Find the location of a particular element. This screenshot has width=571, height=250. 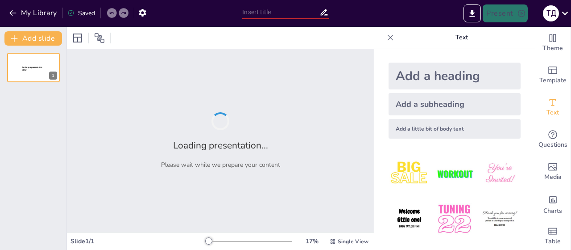

span: Template is located at coordinates (553, 80).